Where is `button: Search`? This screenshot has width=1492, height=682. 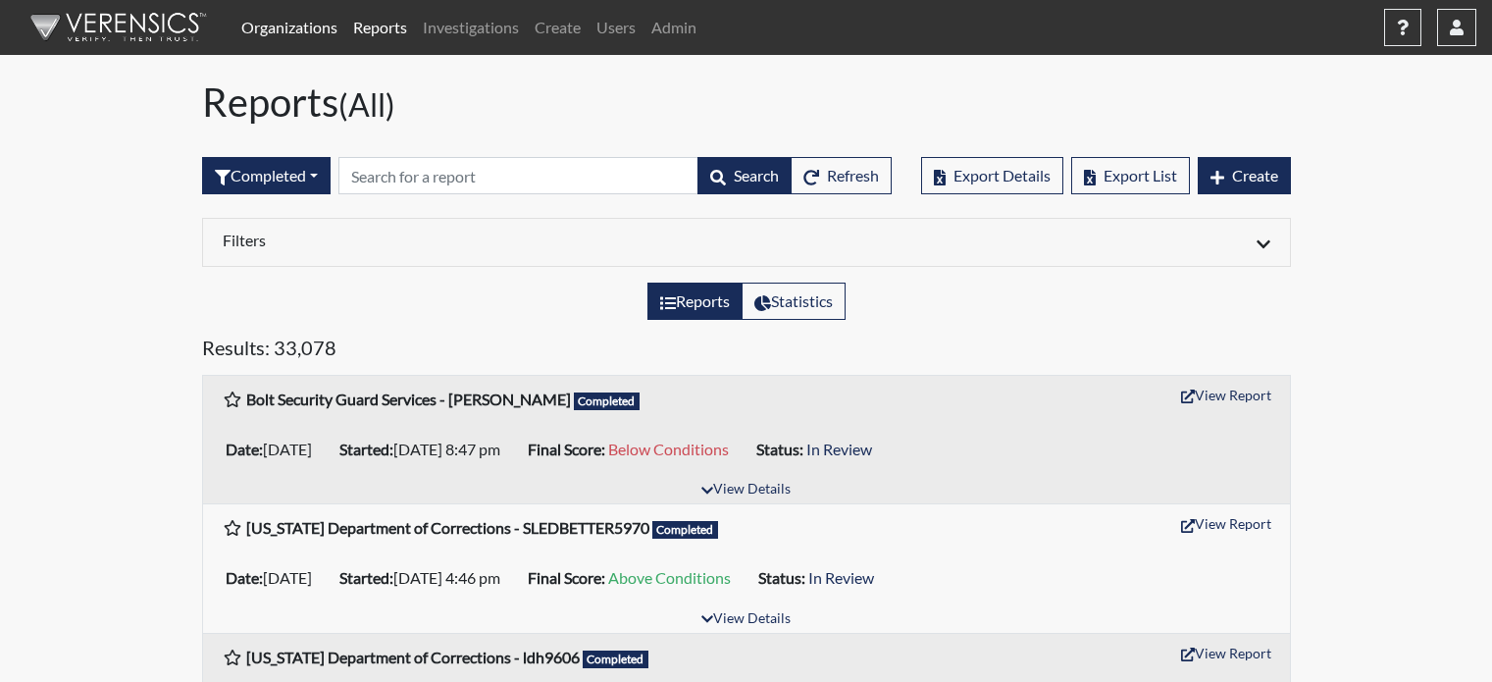
button: Search is located at coordinates (745, 176).